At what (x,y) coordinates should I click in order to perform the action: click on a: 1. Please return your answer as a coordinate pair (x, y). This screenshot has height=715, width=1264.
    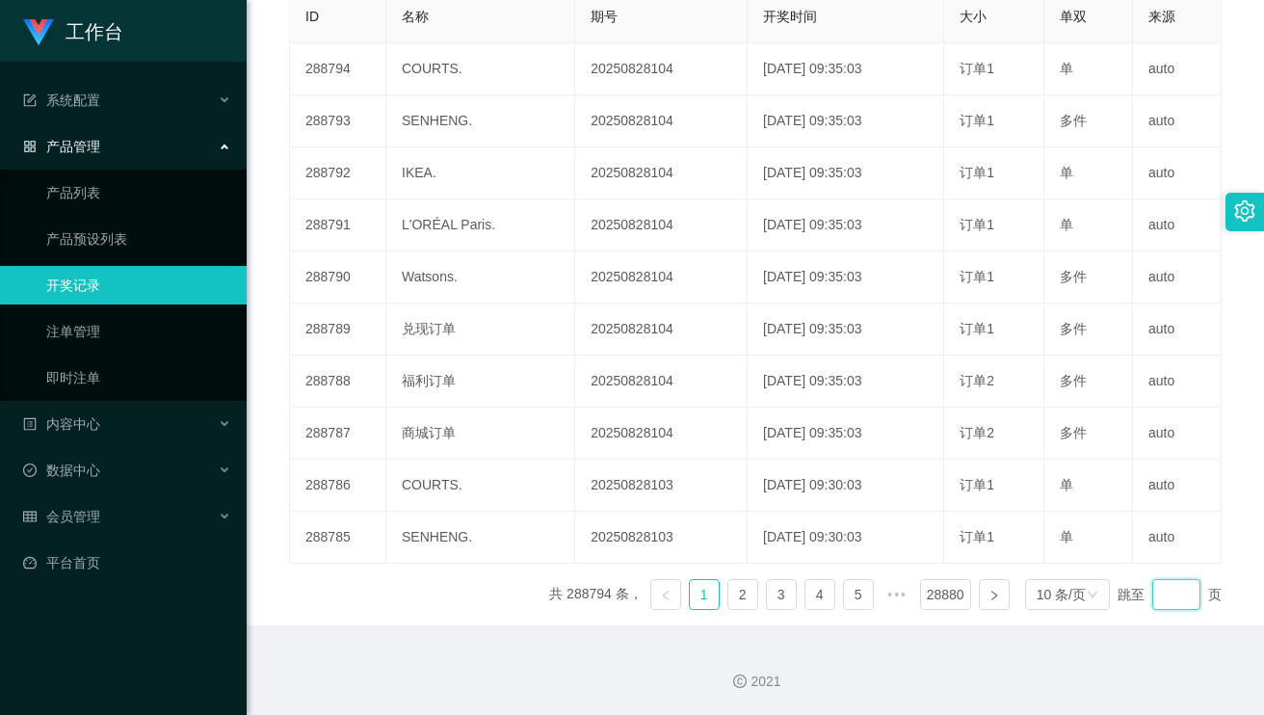
    Looking at the image, I should click on (704, 594).